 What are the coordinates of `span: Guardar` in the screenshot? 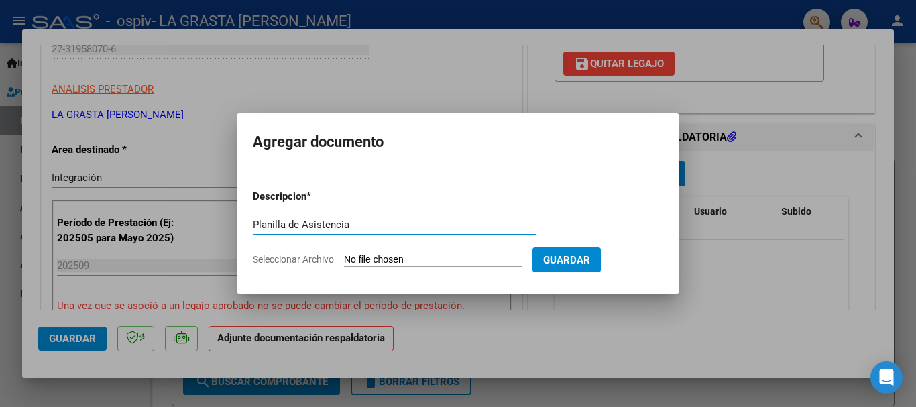 It's located at (566, 260).